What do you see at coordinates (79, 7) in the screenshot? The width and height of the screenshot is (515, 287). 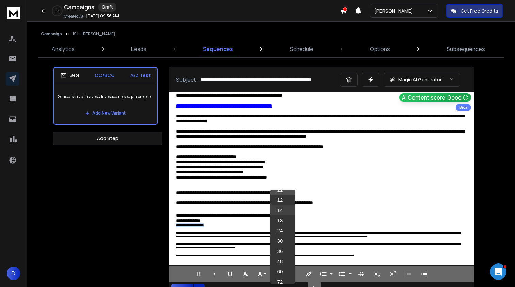 I see `h1: Campaigns` at bounding box center [79, 7].